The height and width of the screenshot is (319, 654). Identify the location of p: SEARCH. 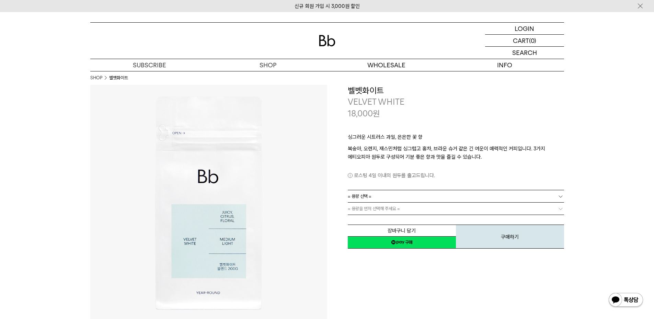
(524, 53).